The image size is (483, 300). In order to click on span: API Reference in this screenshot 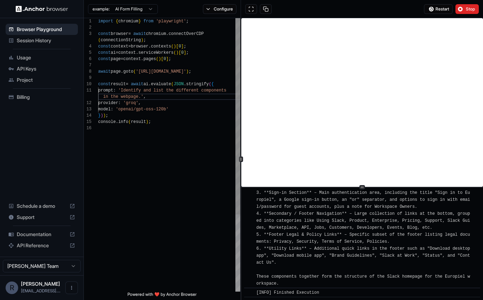, I will do `click(42, 246)`.